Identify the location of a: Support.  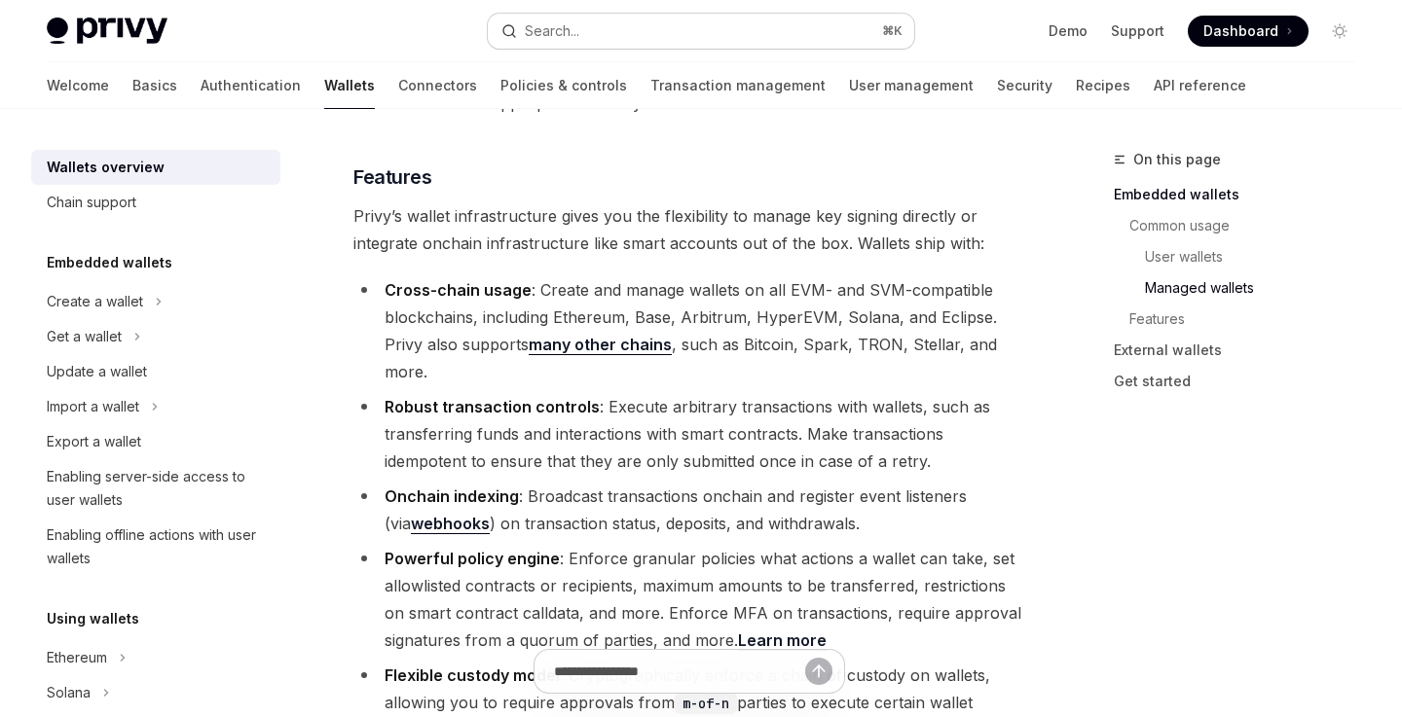
(1137, 31).